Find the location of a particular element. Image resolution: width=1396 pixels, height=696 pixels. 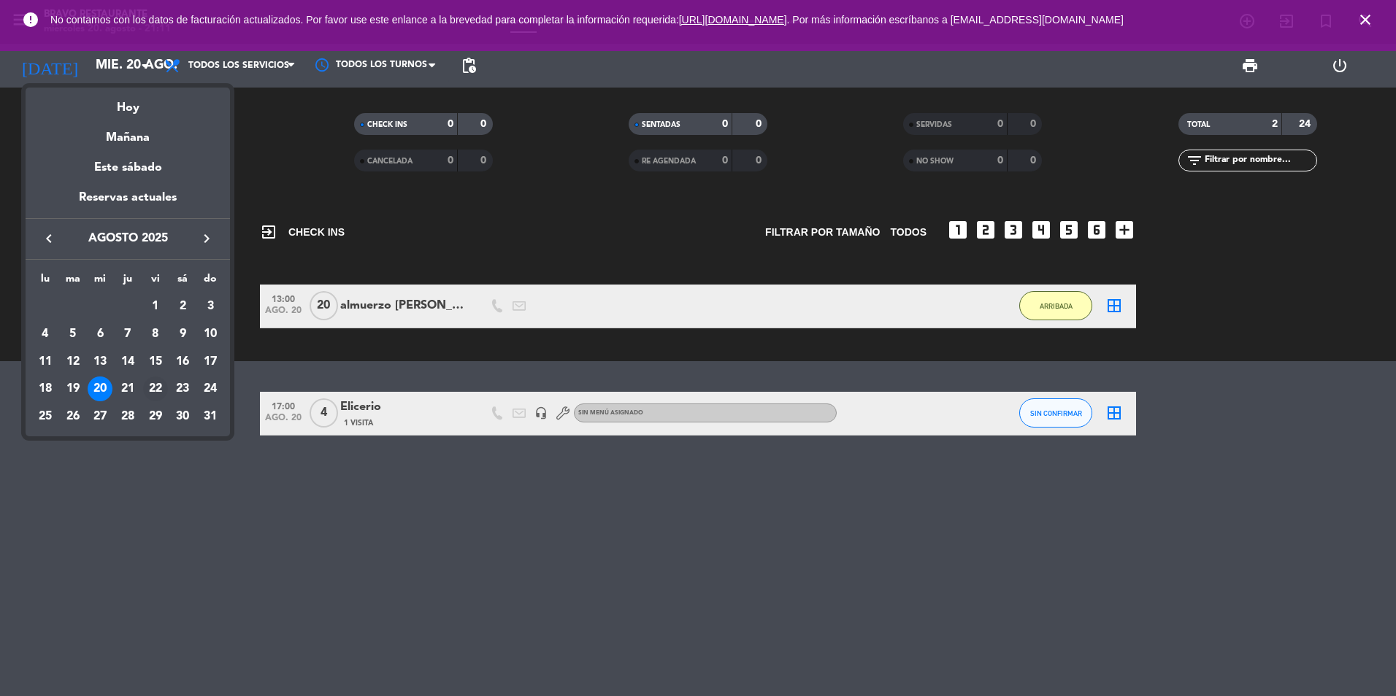

th: miércoles is located at coordinates (100, 282).